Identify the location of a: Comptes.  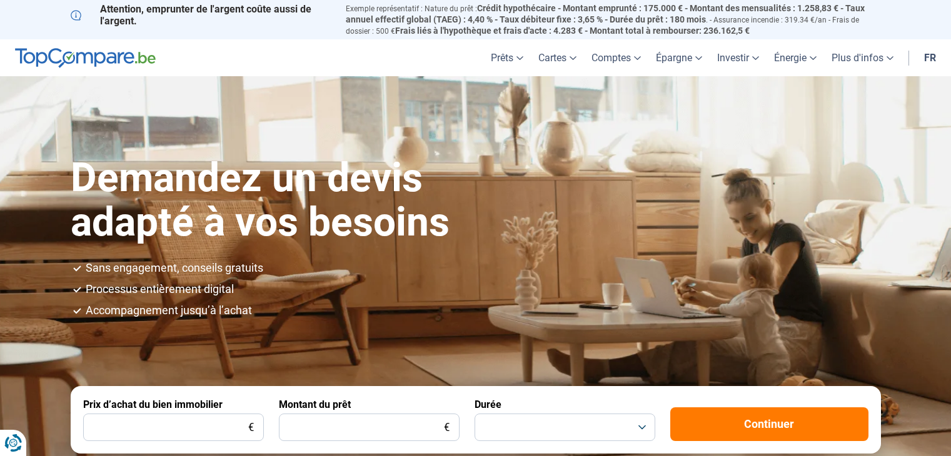
(616, 58).